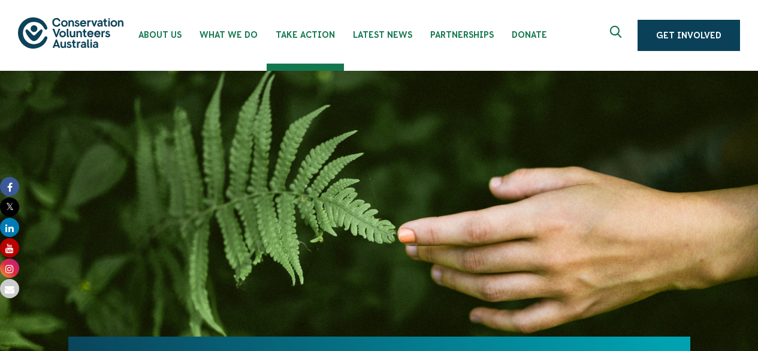  I want to click on button: Expand search box Close search box, so click(617, 35).